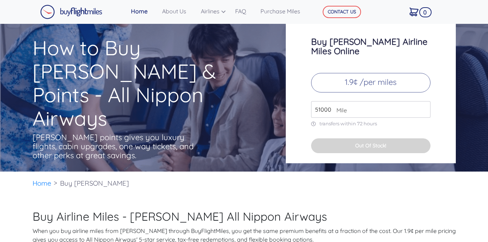  I want to click on img: Cart, so click(414, 12).